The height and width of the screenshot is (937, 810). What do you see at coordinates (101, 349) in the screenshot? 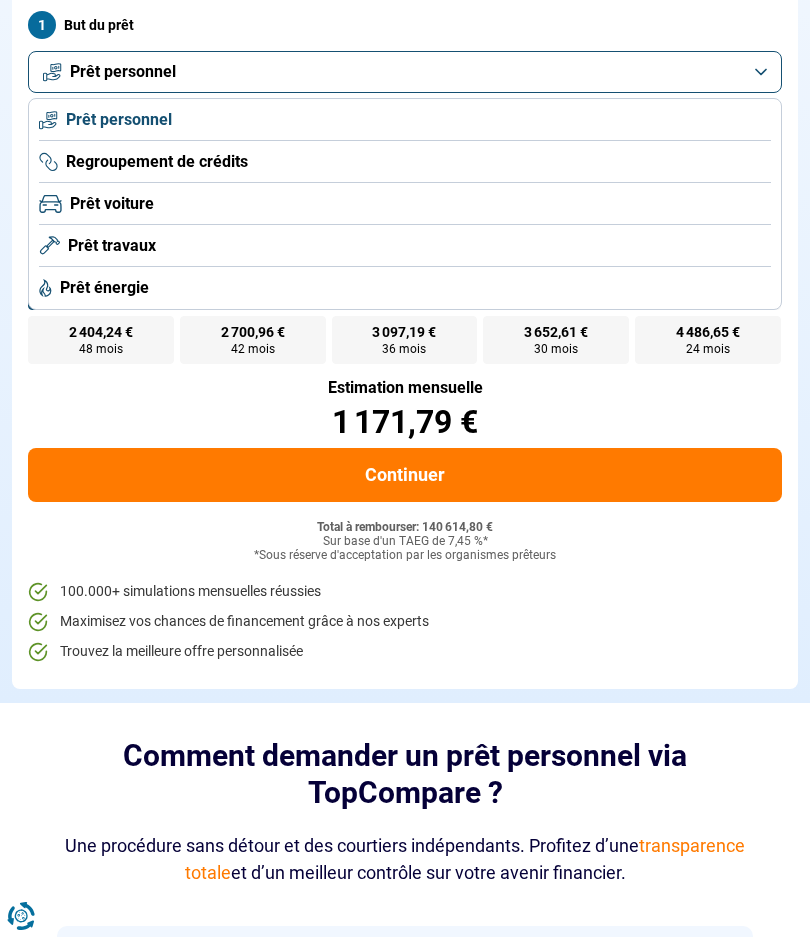
I see `span: 48 mois` at bounding box center [101, 349].